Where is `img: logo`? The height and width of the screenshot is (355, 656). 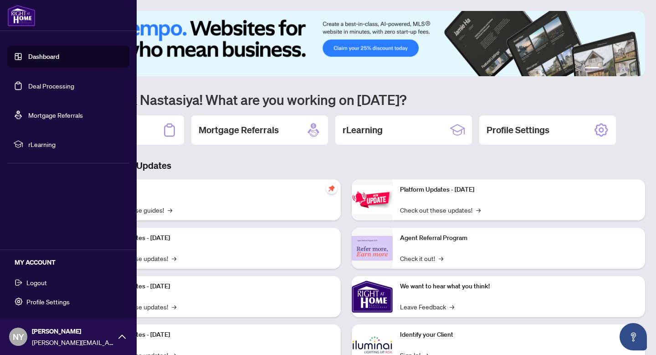 img: logo is located at coordinates (21, 15).